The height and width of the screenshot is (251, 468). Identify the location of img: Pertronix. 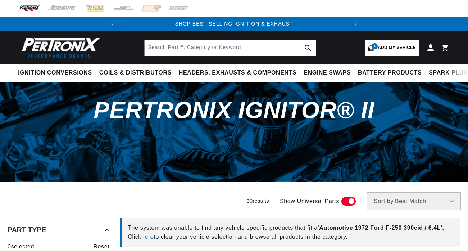
(59, 47).